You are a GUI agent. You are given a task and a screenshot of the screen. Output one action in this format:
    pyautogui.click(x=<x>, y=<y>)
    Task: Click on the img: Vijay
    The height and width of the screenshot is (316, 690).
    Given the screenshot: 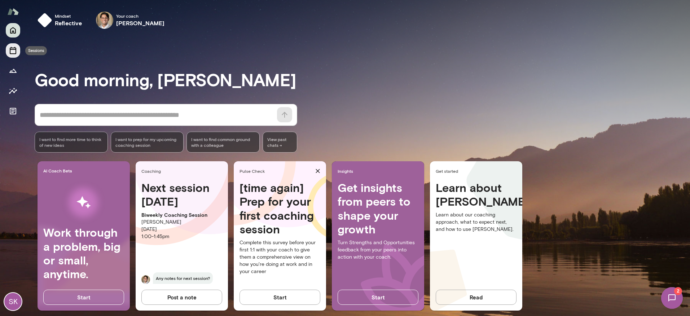 What is the action you would take?
    pyautogui.click(x=146, y=280)
    